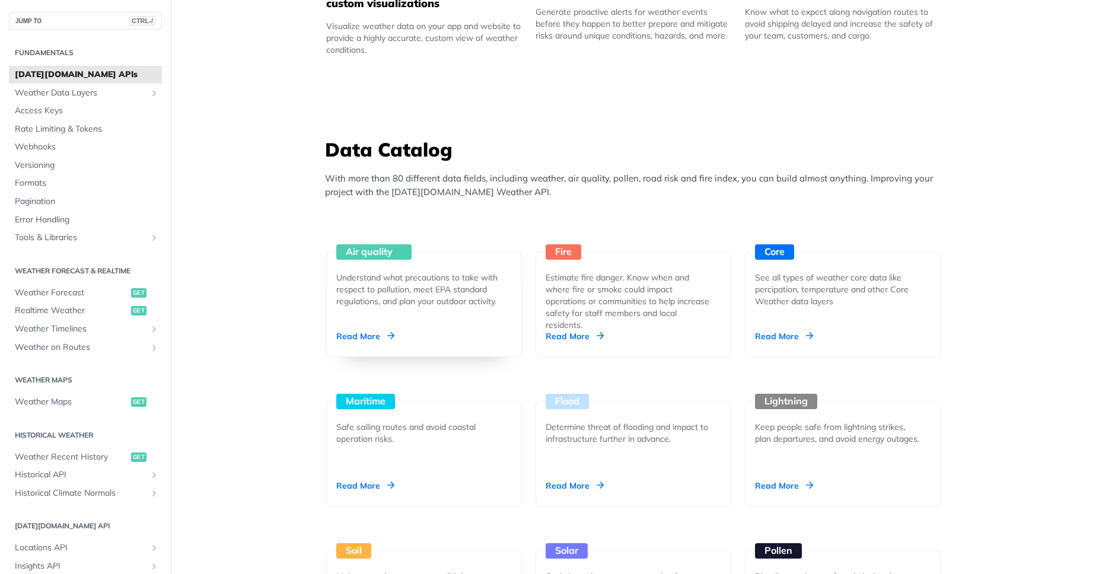 Image resolution: width=1096 pixels, height=574 pixels. Describe the element at coordinates (85, 220) in the screenshot. I see `a: Error Handling` at that location.